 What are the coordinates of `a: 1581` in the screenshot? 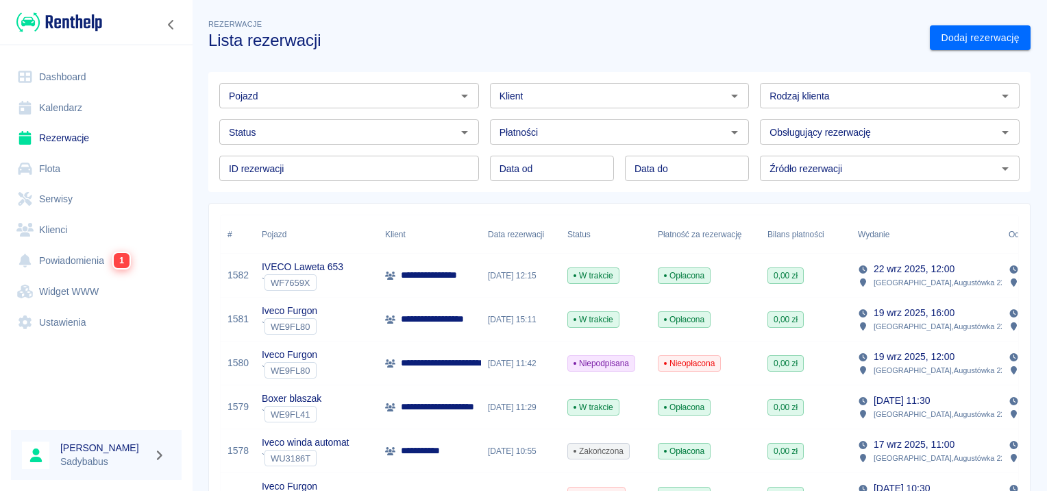 It's located at (238, 319).